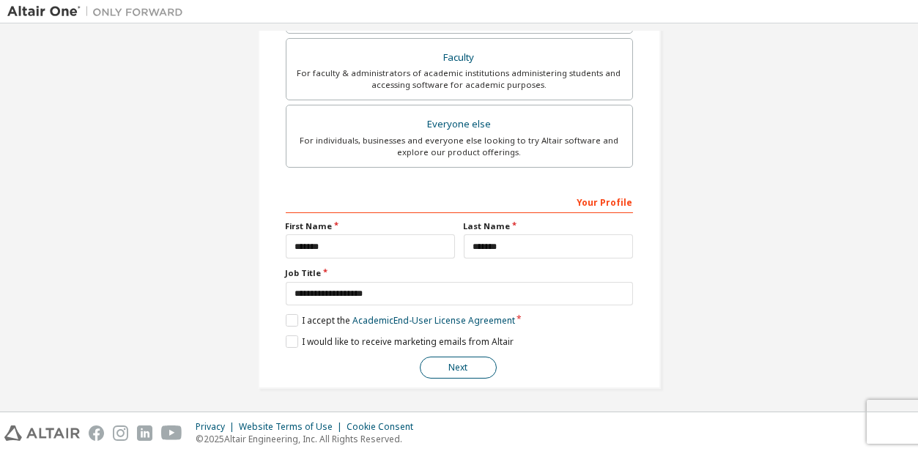 This screenshot has width=918, height=454. Describe the element at coordinates (171, 433) in the screenshot. I see `img: youtube.svg` at that location.